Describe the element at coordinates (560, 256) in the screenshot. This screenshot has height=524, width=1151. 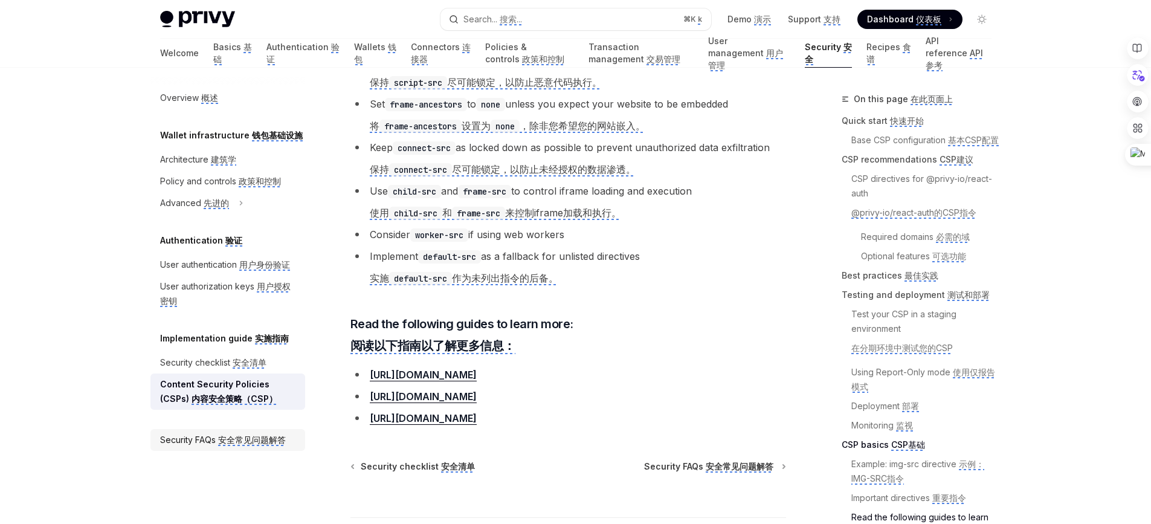
I see `monica-translate-origin-text: as a fallback for unlisted directives` at that location.